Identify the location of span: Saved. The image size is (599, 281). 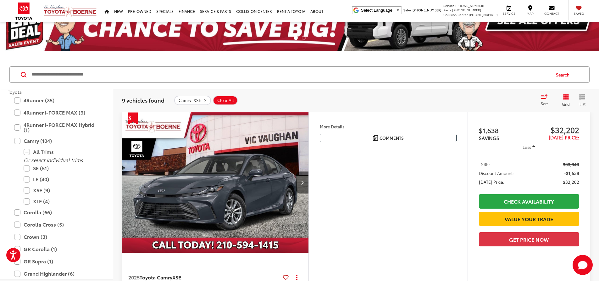
(579, 14).